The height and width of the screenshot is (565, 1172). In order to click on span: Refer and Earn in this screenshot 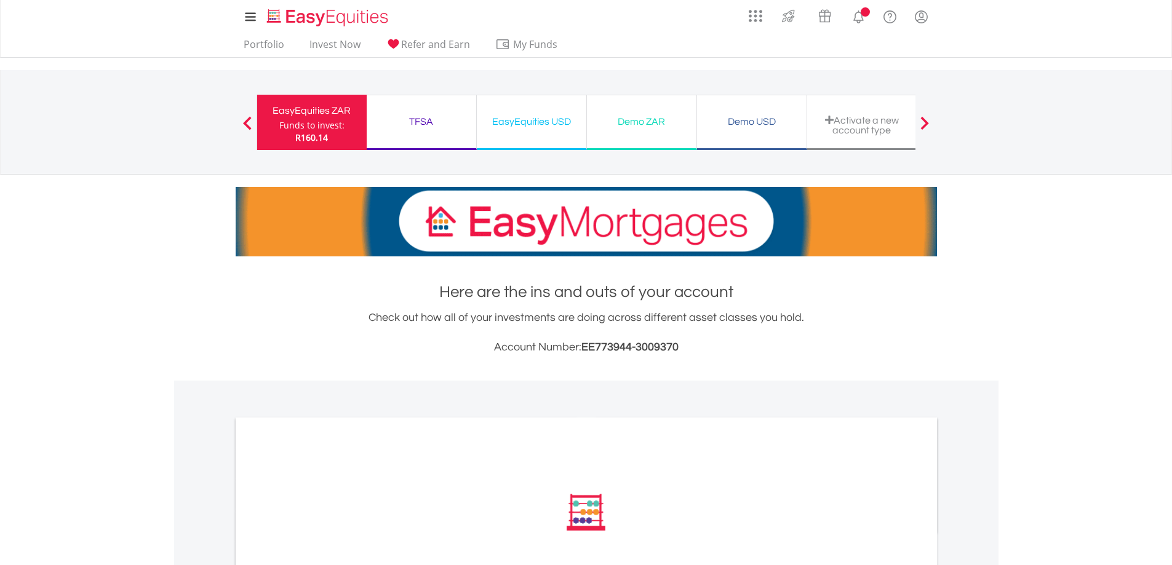, I will do `click(435, 44)`.